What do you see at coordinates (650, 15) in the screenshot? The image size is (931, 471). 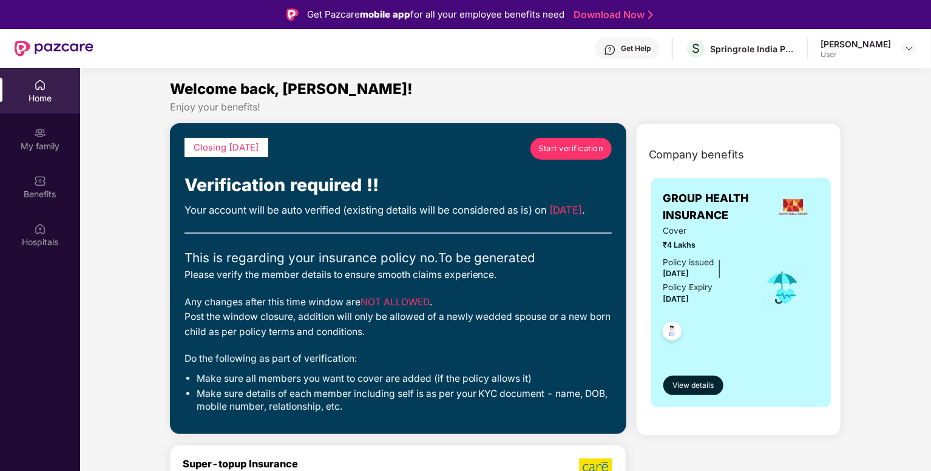 I see `img: Stroke` at bounding box center [650, 15].